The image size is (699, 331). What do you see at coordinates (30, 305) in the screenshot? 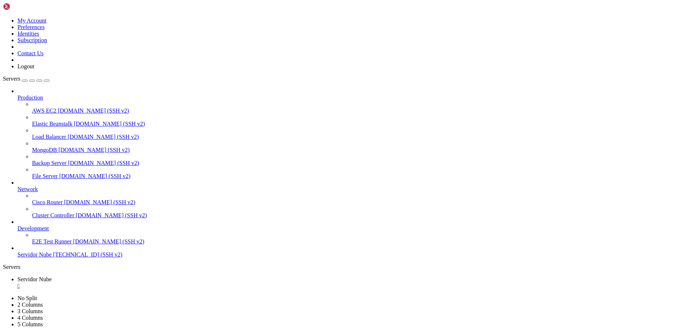
I see `a: 2 Columns` at bounding box center [30, 305].